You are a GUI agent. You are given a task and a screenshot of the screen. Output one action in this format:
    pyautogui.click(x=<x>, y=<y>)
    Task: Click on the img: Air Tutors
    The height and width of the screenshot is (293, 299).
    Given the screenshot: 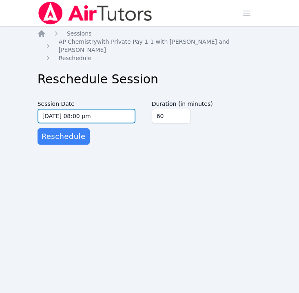 What is the action you would take?
    pyautogui.click(x=95, y=13)
    